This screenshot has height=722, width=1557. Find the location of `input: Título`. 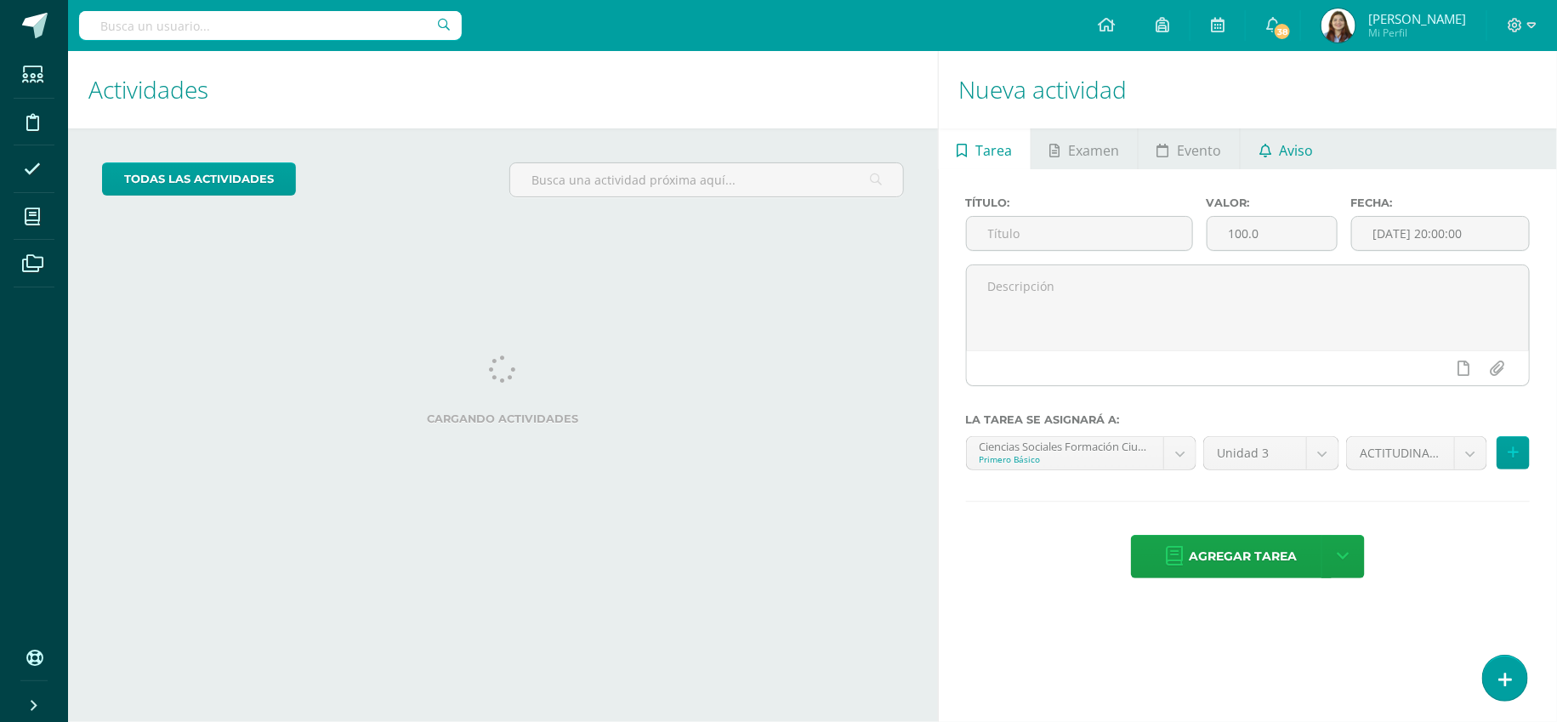

input: Título is located at coordinates (1079, 233).